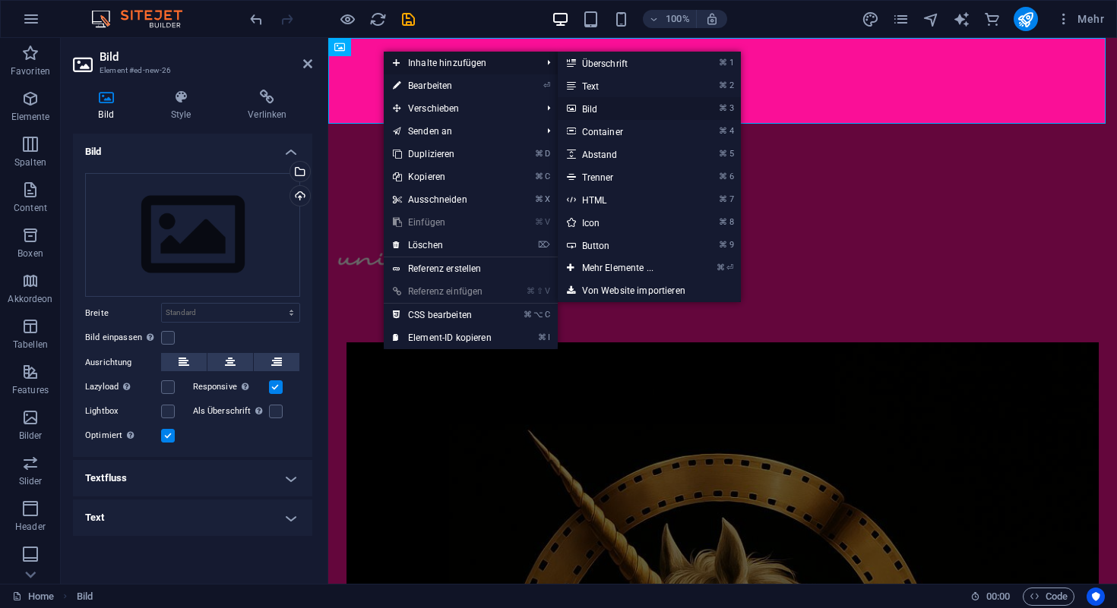 The image size is (1117, 608). I want to click on h4: Textfluss, so click(192, 479).